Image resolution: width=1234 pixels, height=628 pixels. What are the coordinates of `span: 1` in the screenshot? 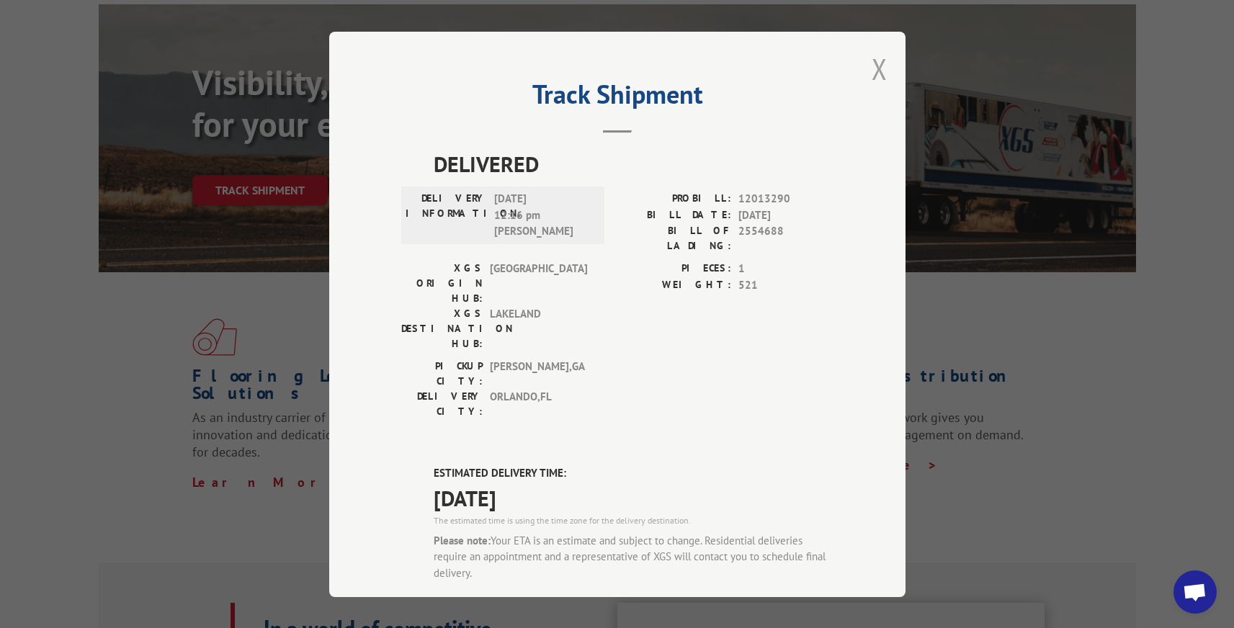 It's located at (786, 269).